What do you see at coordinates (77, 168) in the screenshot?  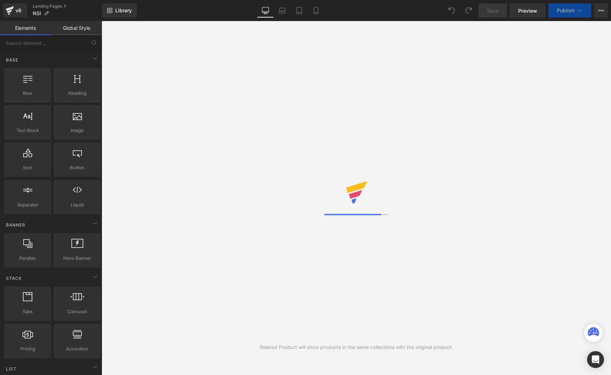 I see `span: Button` at bounding box center [77, 168].